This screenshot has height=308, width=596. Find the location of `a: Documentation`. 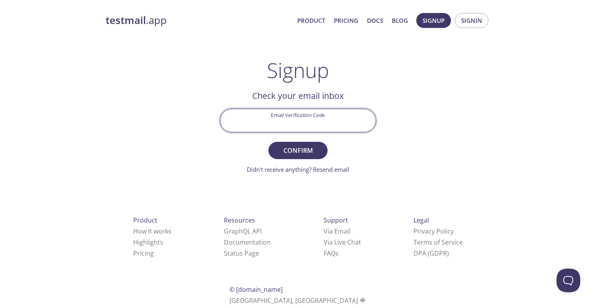

a: Documentation is located at coordinates (247, 242).